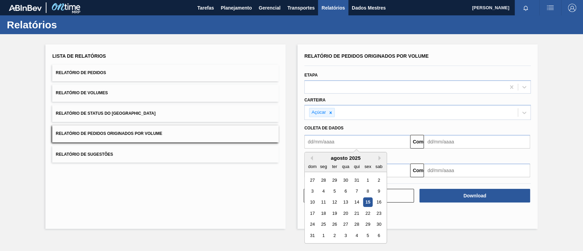 This screenshot has height=251, width=583. What do you see at coordinates (335, 202) in the screenshot?
I see `div: Choose terça-feira, 12 de agosto de 2025` at bounding box center [335, 202].